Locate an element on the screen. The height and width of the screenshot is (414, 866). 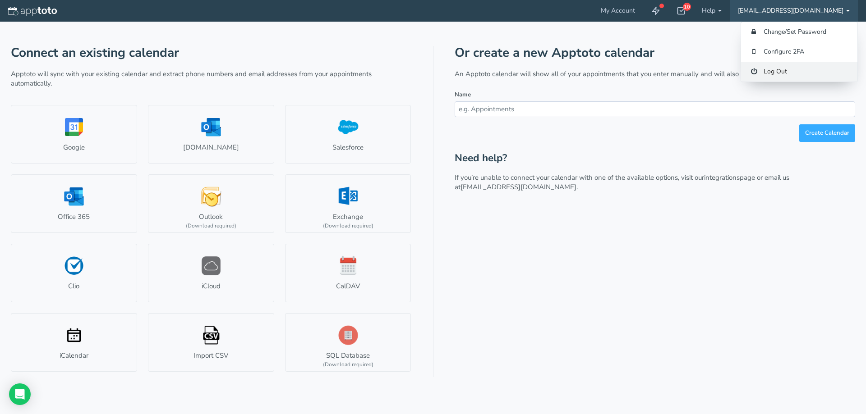
h1: Or create a new Apptoto calendar is located at coordinates (655, 53).